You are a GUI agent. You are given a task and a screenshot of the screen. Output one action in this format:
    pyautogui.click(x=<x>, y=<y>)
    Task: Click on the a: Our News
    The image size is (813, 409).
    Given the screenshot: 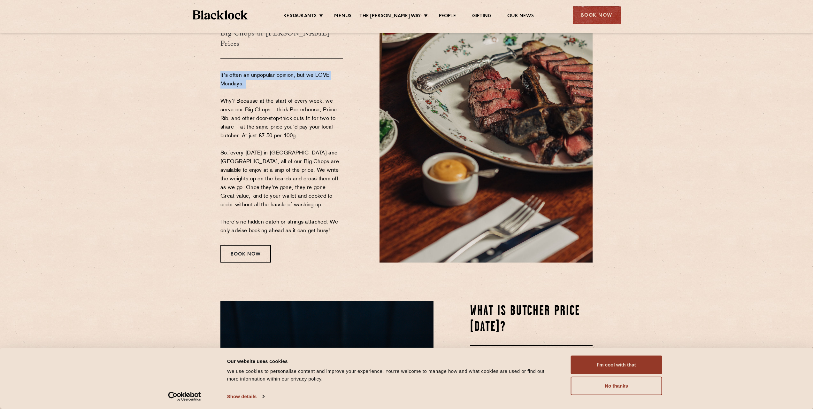 What is the action you would take?
    pyautogui.click(x=521, y=17)
    